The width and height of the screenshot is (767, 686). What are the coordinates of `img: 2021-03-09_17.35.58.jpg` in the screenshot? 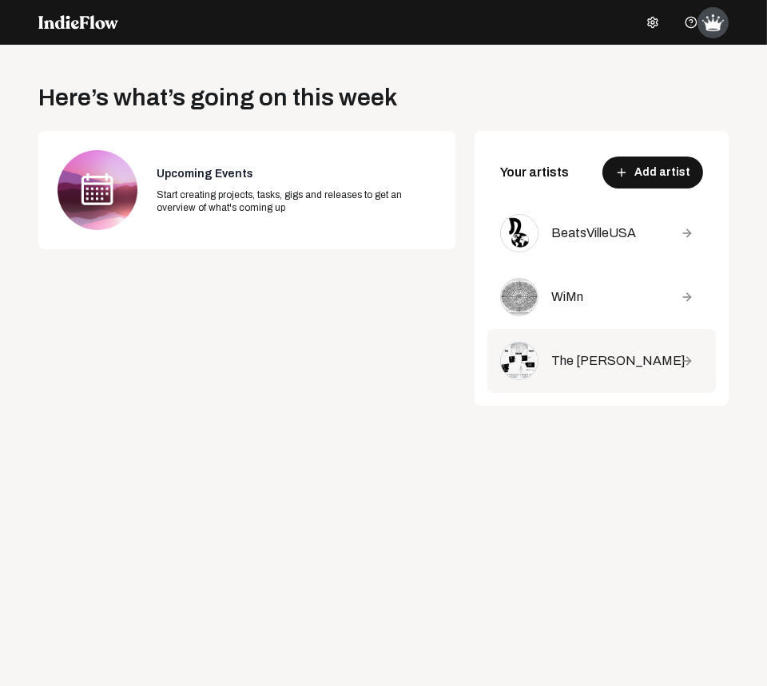 It's located at (519, 297).